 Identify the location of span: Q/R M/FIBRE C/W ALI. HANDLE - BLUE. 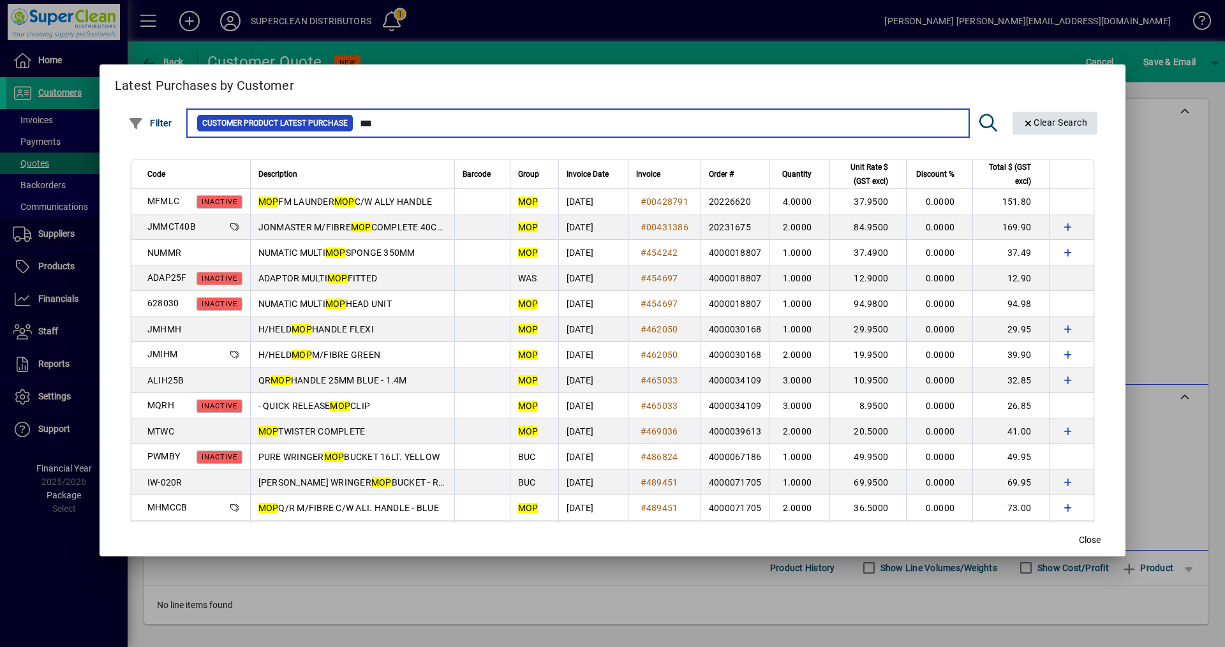
(348, 508).